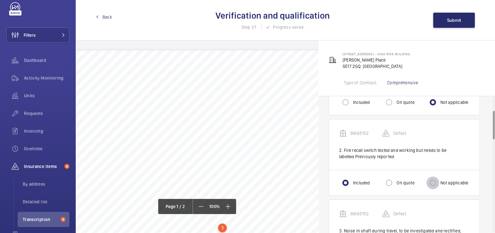 The image size is (495, 233). I want to click on span: 3. Location:, so click(100, 155).